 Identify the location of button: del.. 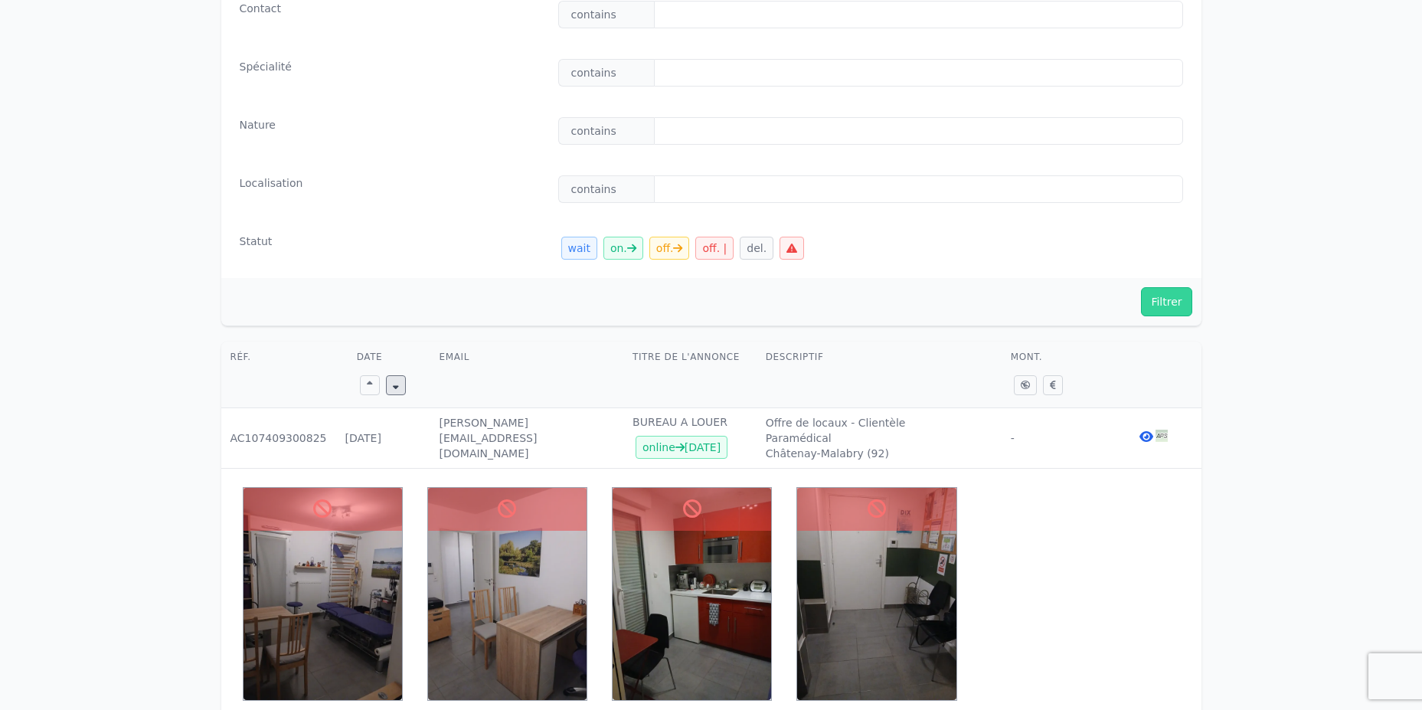
(757, 248).